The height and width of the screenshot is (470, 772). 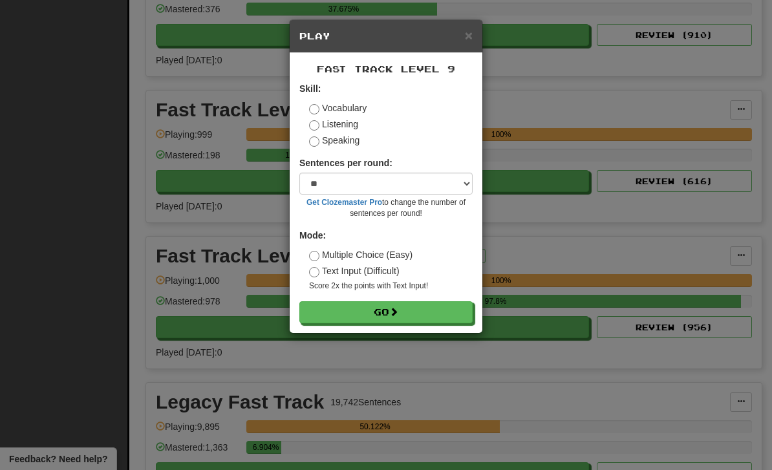 I want to click on input: Listening, so click(x=314, y=125).